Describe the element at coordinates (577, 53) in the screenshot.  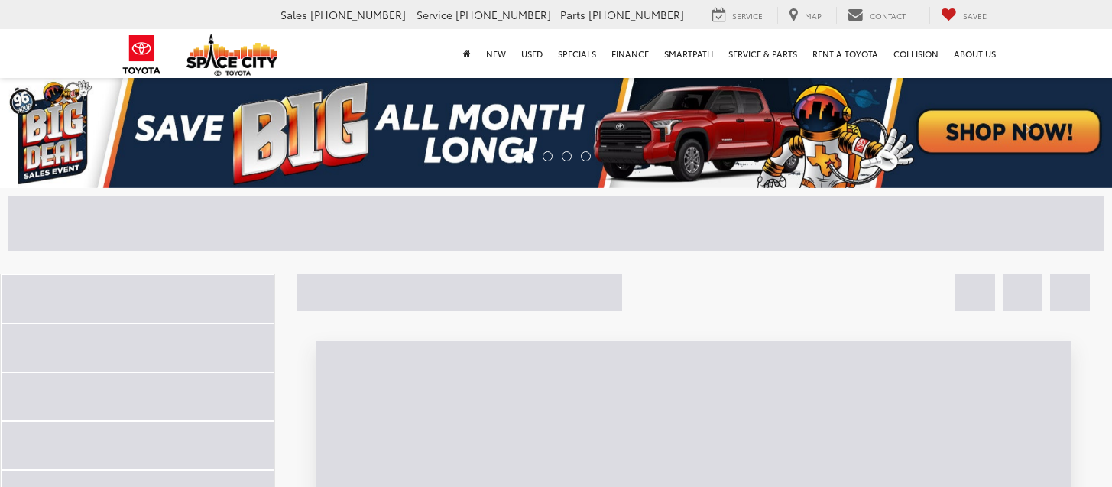
I see `a: Specials` at that location.